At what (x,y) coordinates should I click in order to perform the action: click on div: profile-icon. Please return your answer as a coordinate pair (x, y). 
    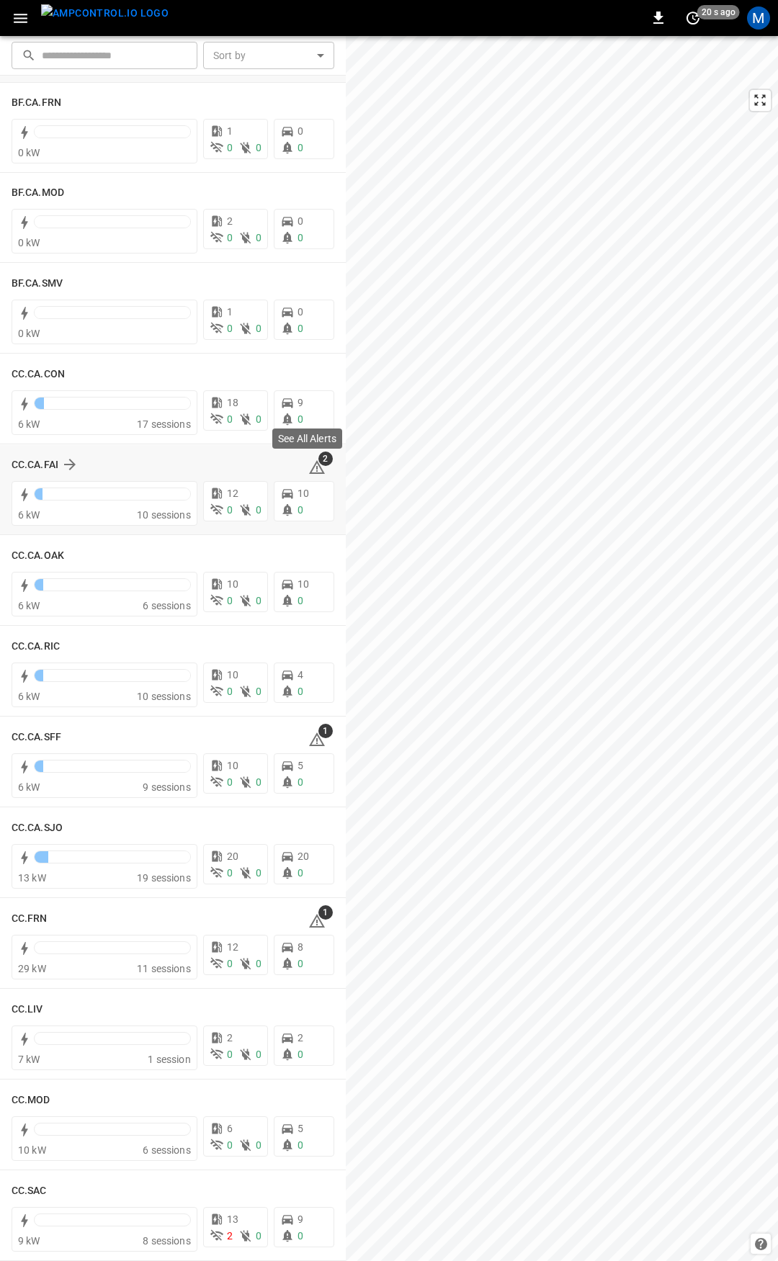
    Looking at the image, I should click on (758, 18).